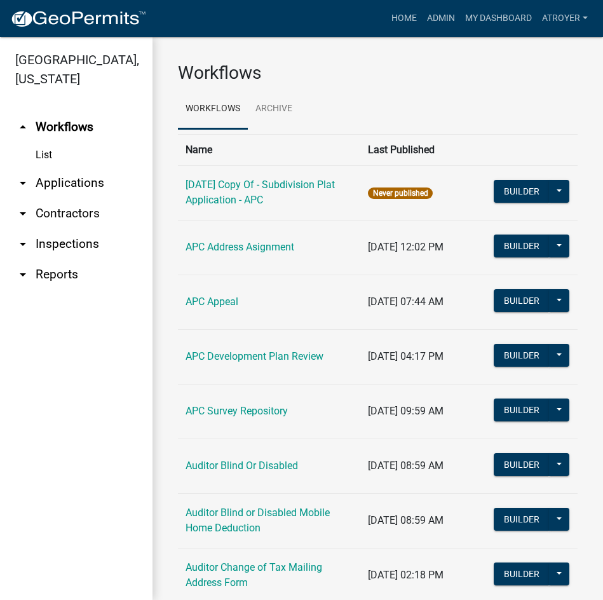 The width and height of the screenshot is (603, 600). What do you see at coordinates (274, 109) in the screenshot?
I see `a: Archive` at bounding box center [274, 109].